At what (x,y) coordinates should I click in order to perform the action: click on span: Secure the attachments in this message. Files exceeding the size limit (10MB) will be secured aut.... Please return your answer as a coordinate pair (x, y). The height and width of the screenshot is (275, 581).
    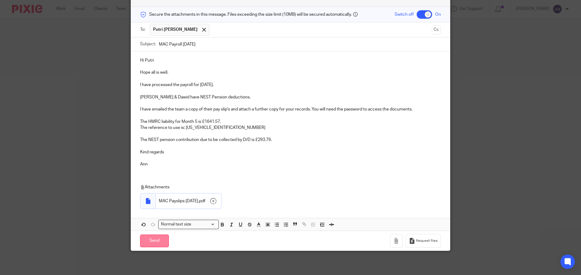
    Looking at the image, I should click on (250, 15).